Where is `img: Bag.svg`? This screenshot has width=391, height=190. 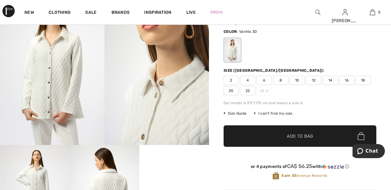 img: Bag.svg is located at coordinates (361, 136).